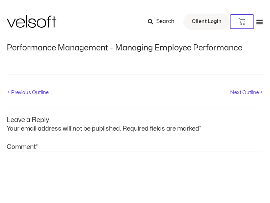  I want to click on a: Search, so click(163, 22).